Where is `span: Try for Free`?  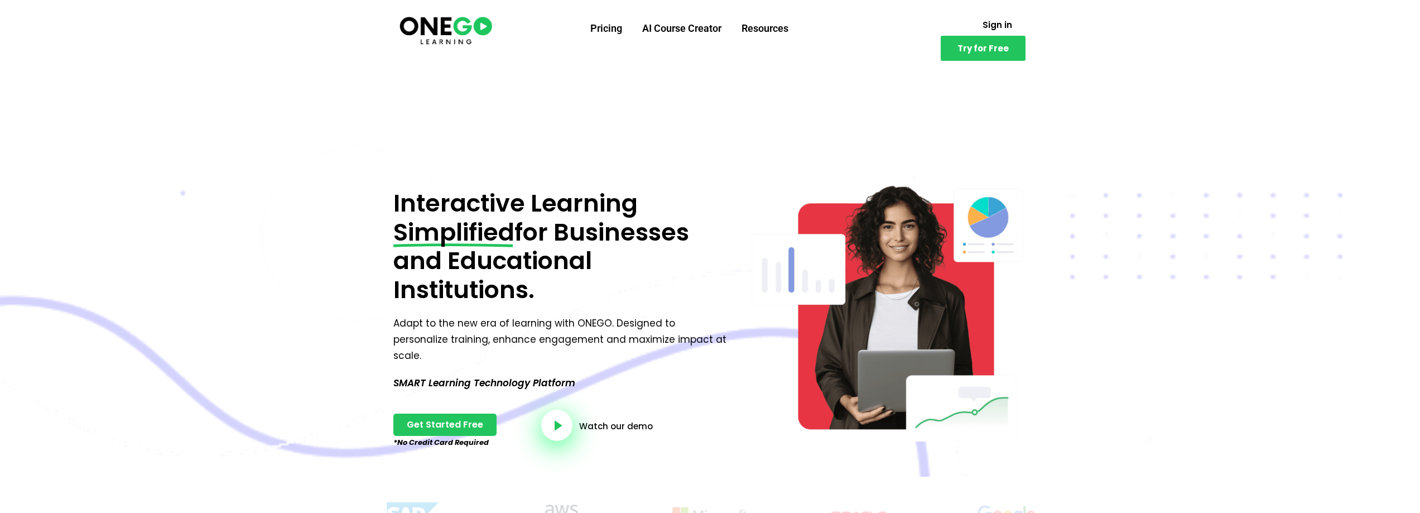 span: Try for Free is located at coordinates (983, 48).